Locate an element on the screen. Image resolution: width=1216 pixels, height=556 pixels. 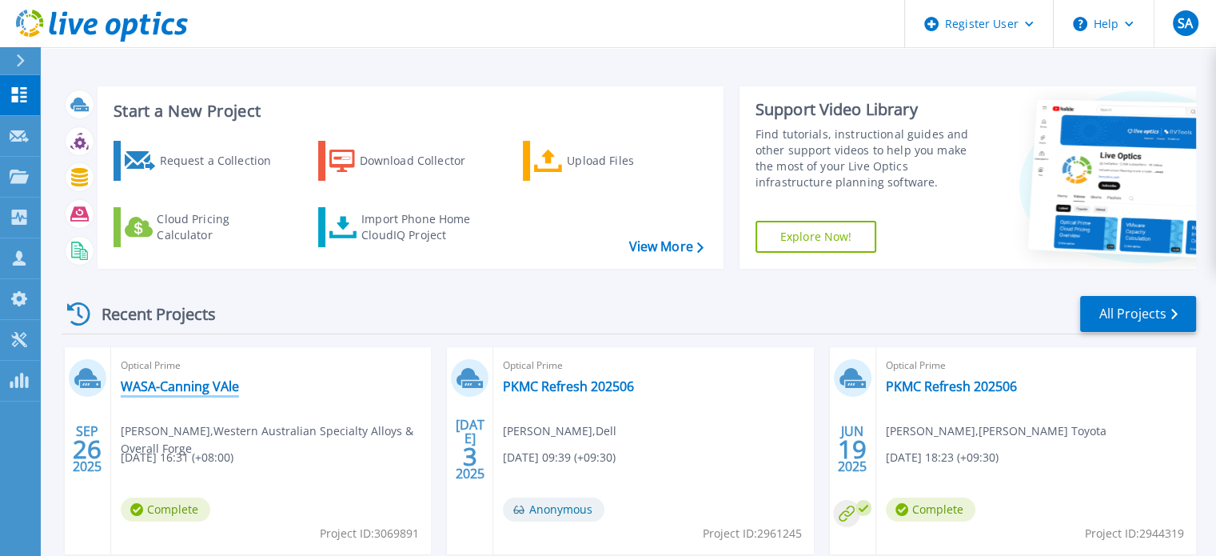
div: Request a Collection is located at coordinates (223, 161).